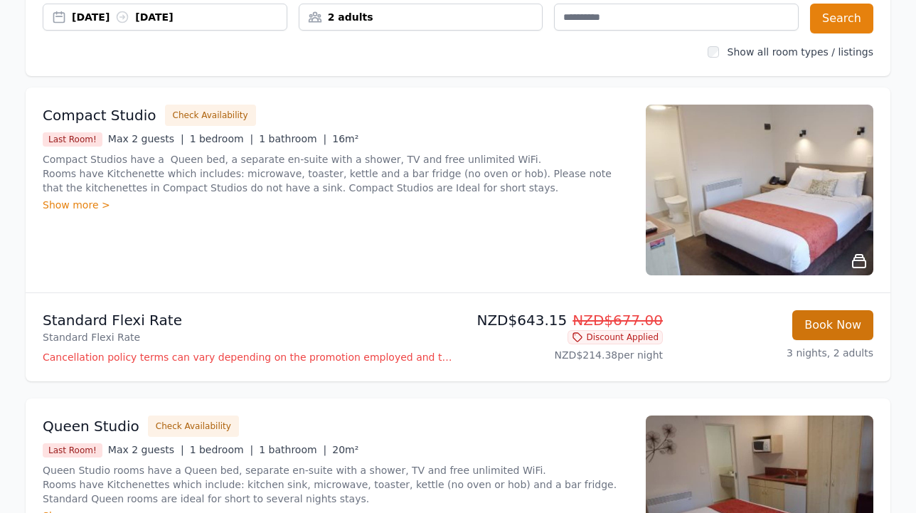 The image size is (916, 513). Describe the element at coordinates (563, 320) in the screenshot. I see `p: NZD$643.15` at that location.